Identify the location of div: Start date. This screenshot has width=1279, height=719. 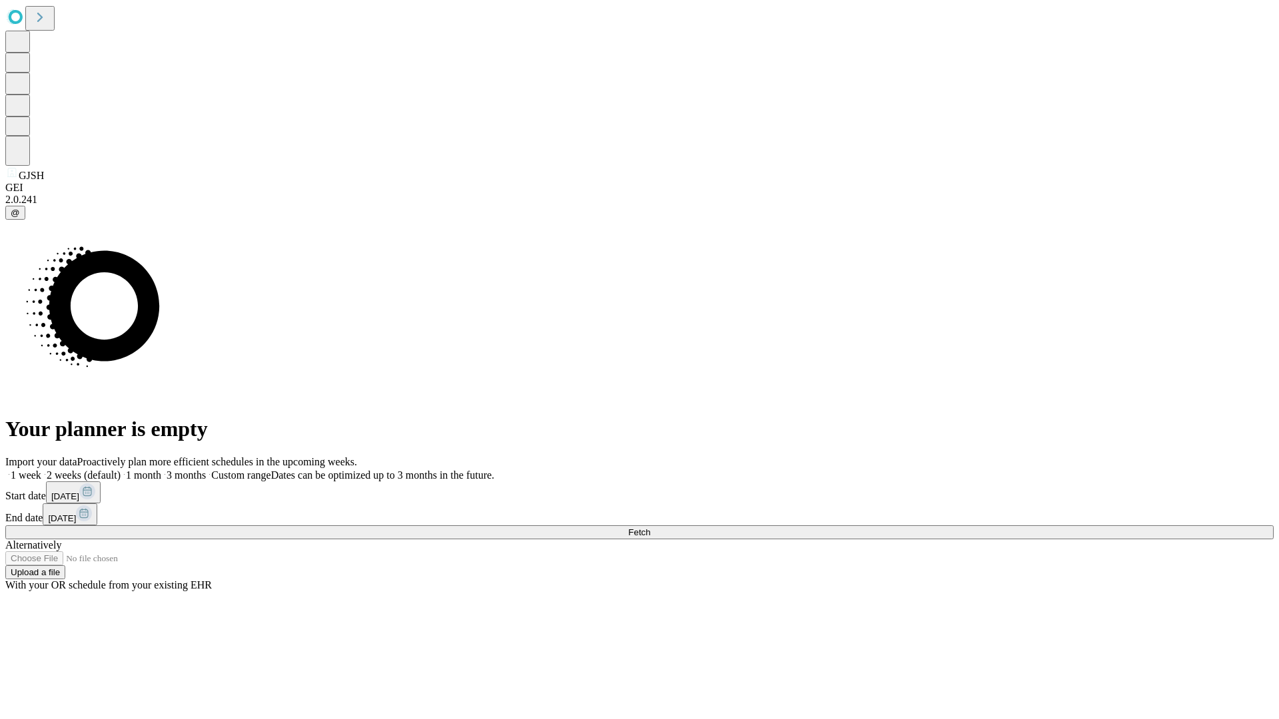
(639, 492).